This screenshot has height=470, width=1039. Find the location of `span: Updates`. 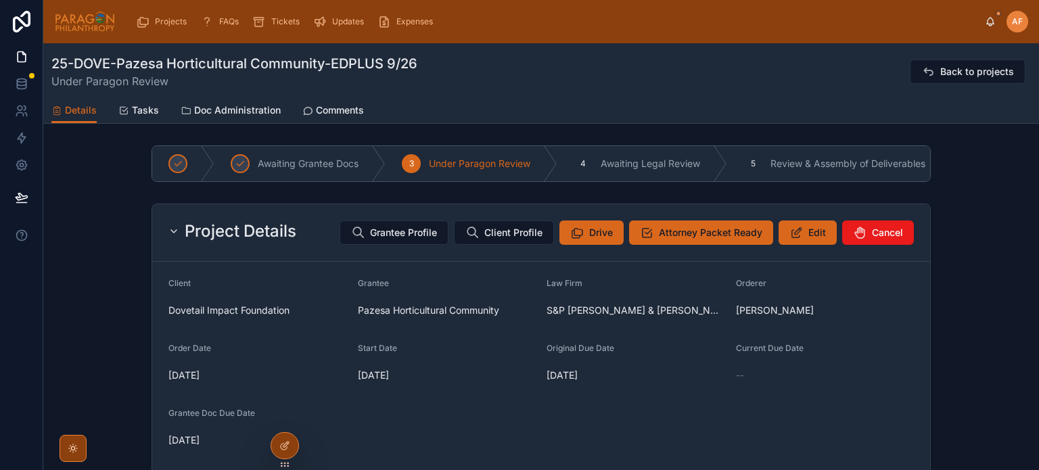

span: Updates is located at coordinates (348, 22).